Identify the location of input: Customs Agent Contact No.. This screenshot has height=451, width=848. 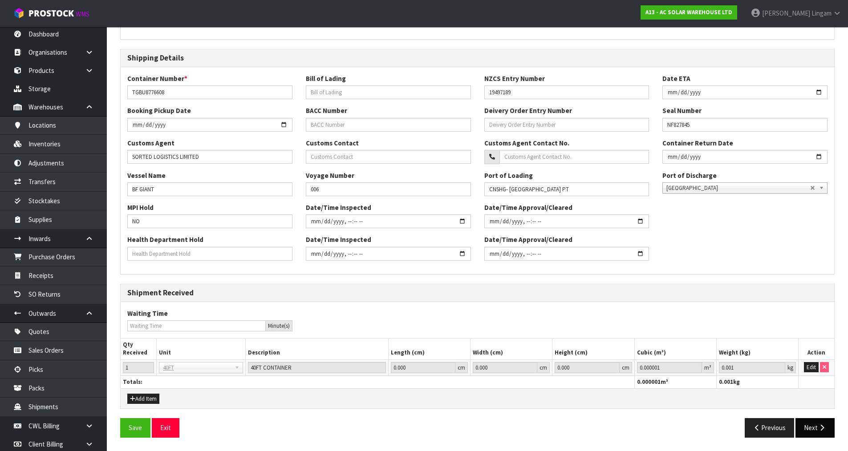
(574, 157).